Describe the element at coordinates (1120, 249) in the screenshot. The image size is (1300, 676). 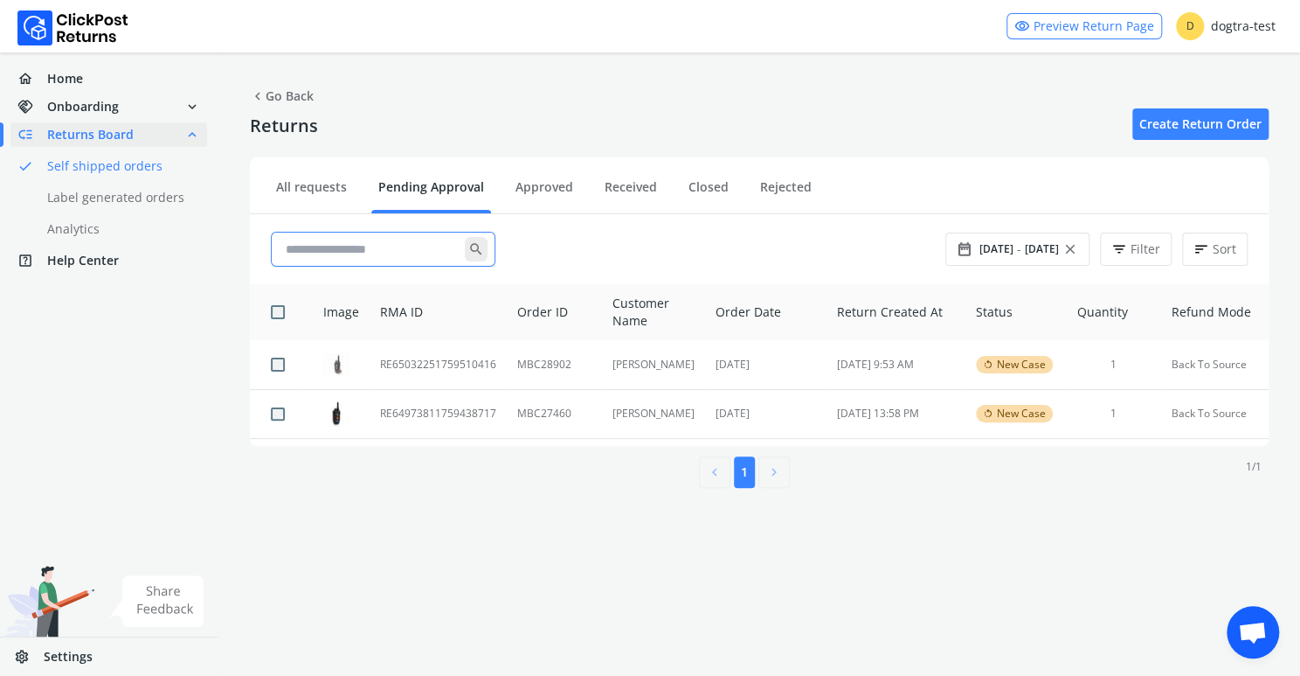
I see `span: filter_list` at that location.